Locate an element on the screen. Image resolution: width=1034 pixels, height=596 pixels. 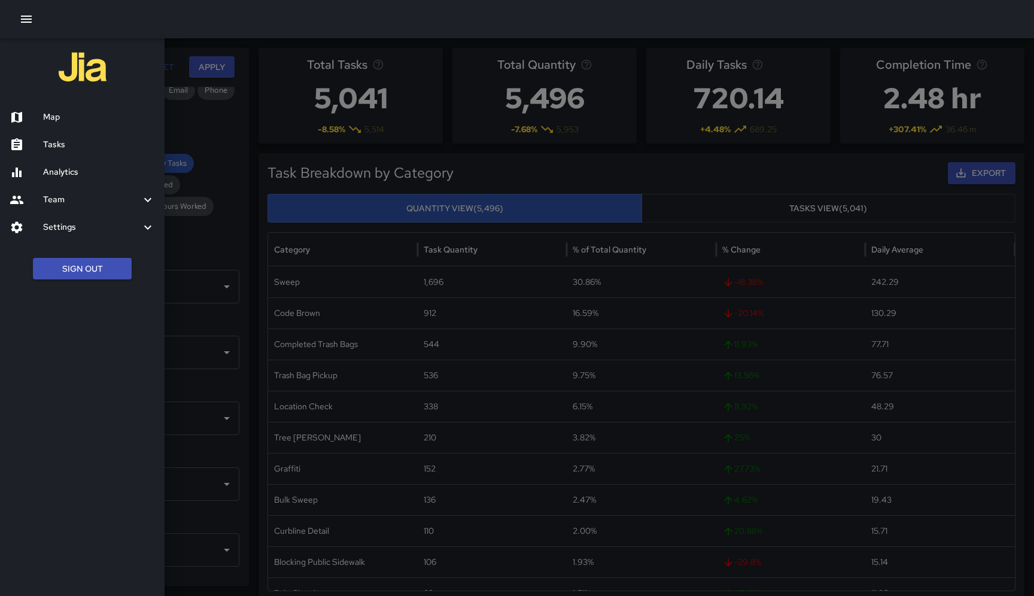
img: jia-logo is located at coordinates (83, 67).